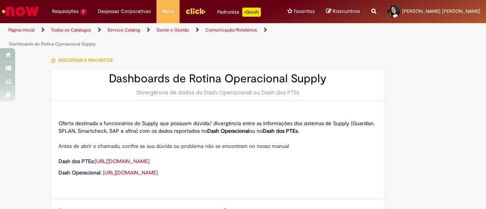 This screenshot has width=486, height=209. What do you see at coordinates (280, 131) in the screenshot?
I see `strong: Dash dos PTEs.` at bounding box center [280, 131].